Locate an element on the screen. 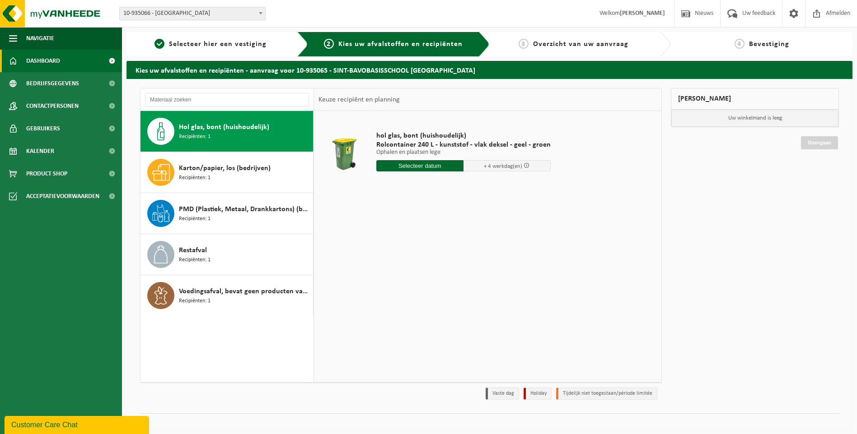 This screenshot has height=434, width=857. span: PMD (Plastiek, Metaal, Drankkartons) (bedrijven) is located at coordinates (245, 210).